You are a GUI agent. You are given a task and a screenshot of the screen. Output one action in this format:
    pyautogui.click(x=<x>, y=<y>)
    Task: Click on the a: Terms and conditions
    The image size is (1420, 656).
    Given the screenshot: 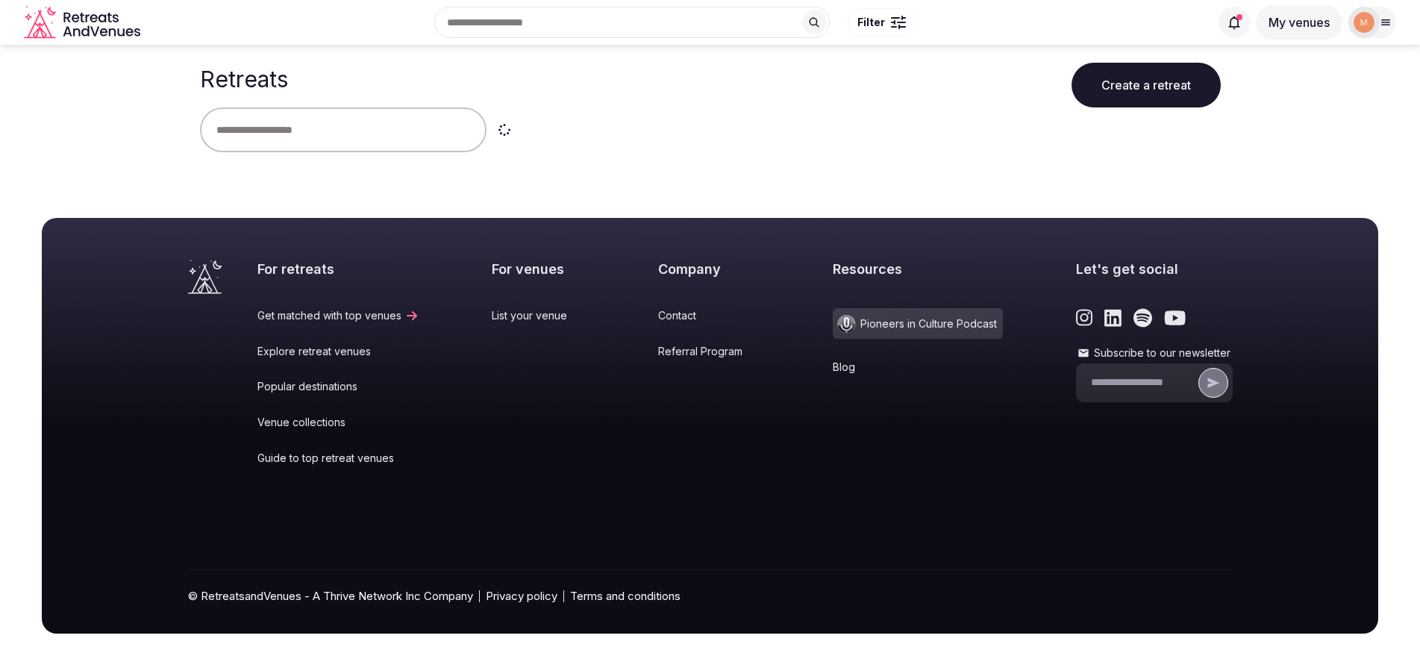 What is the action you would take?
    pyautogui.click(x=625, y=595)
    